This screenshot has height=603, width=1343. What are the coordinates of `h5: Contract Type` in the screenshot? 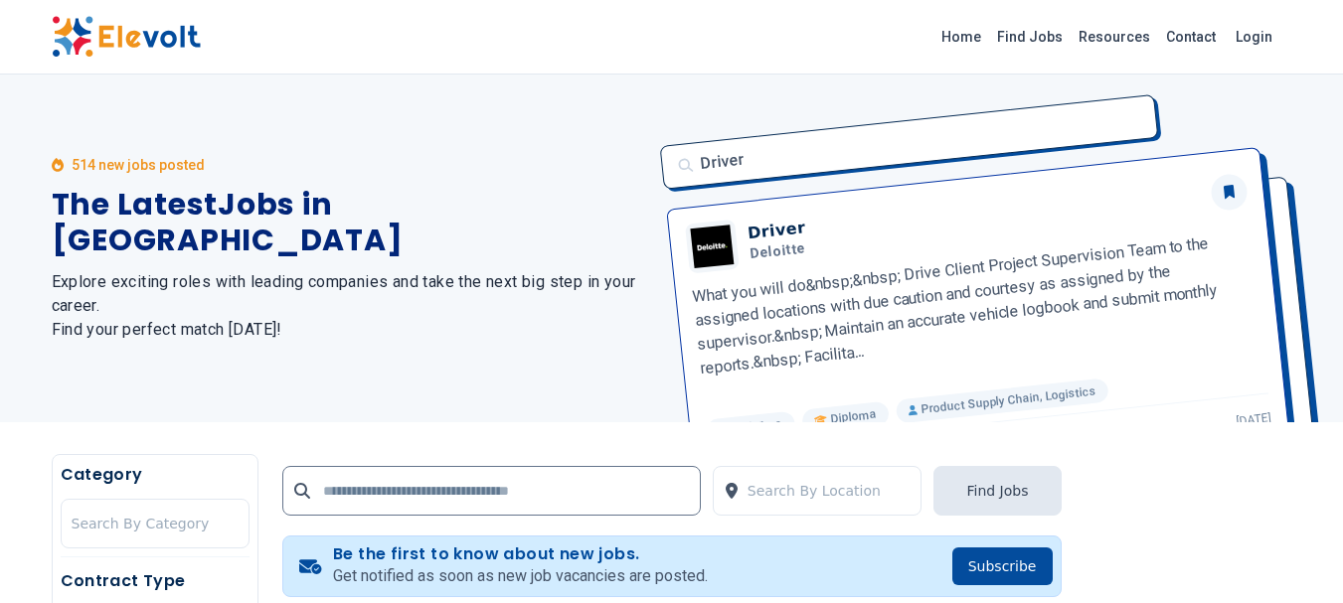 It's located at (155, 581).